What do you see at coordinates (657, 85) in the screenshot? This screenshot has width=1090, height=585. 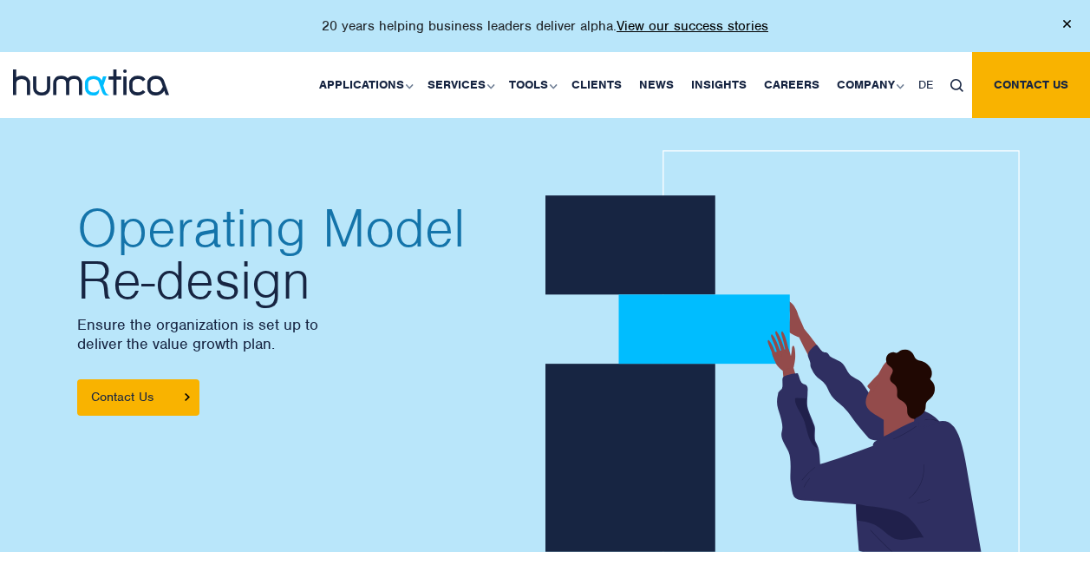 I see `a: News` at bounding box center [657, 85].